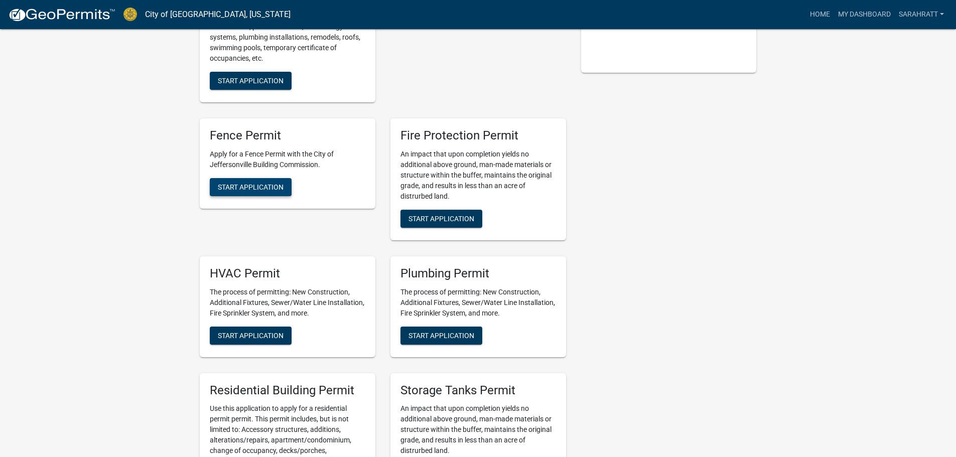 The image size is (956, 457). Describe the element at coordinates (478, 273) in the screenshot. I see `h5: Plumbing Permit` at that location.